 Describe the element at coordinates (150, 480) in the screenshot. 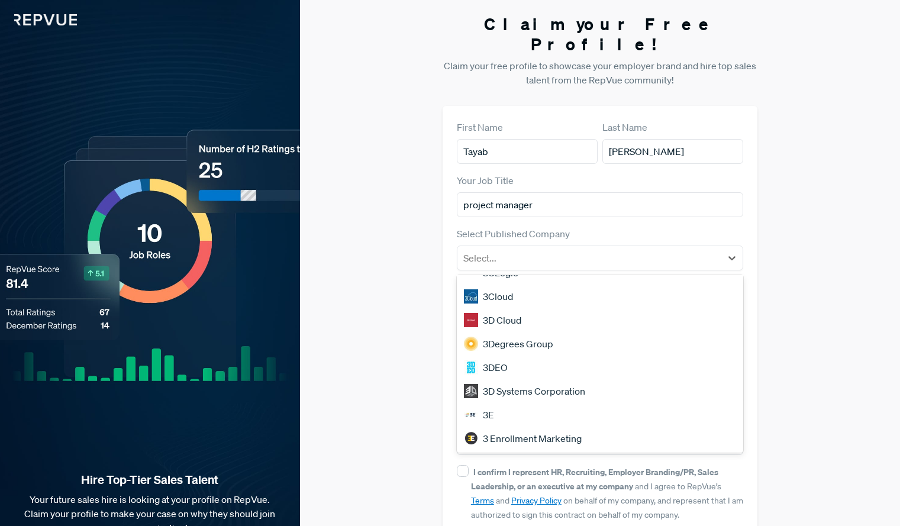

I see `strong: Hire Top-Tier Sales Talent` at that location.